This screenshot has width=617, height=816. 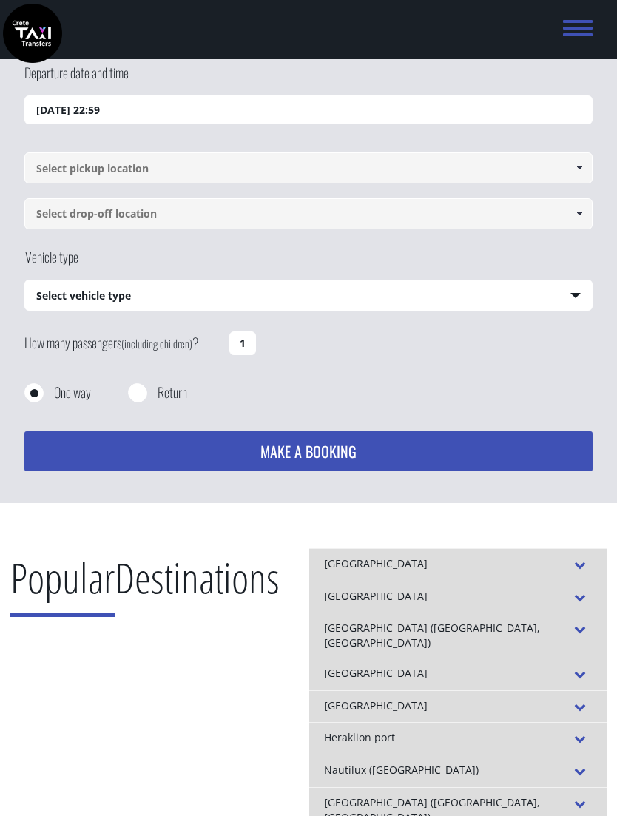 I want to click on label: Vehicle type, so click(x=51, y=263).